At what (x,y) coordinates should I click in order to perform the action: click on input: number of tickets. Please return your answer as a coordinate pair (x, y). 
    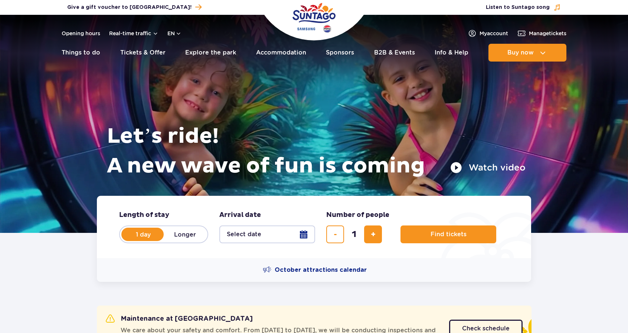
    Looking at the image, I should click on (354, 234).